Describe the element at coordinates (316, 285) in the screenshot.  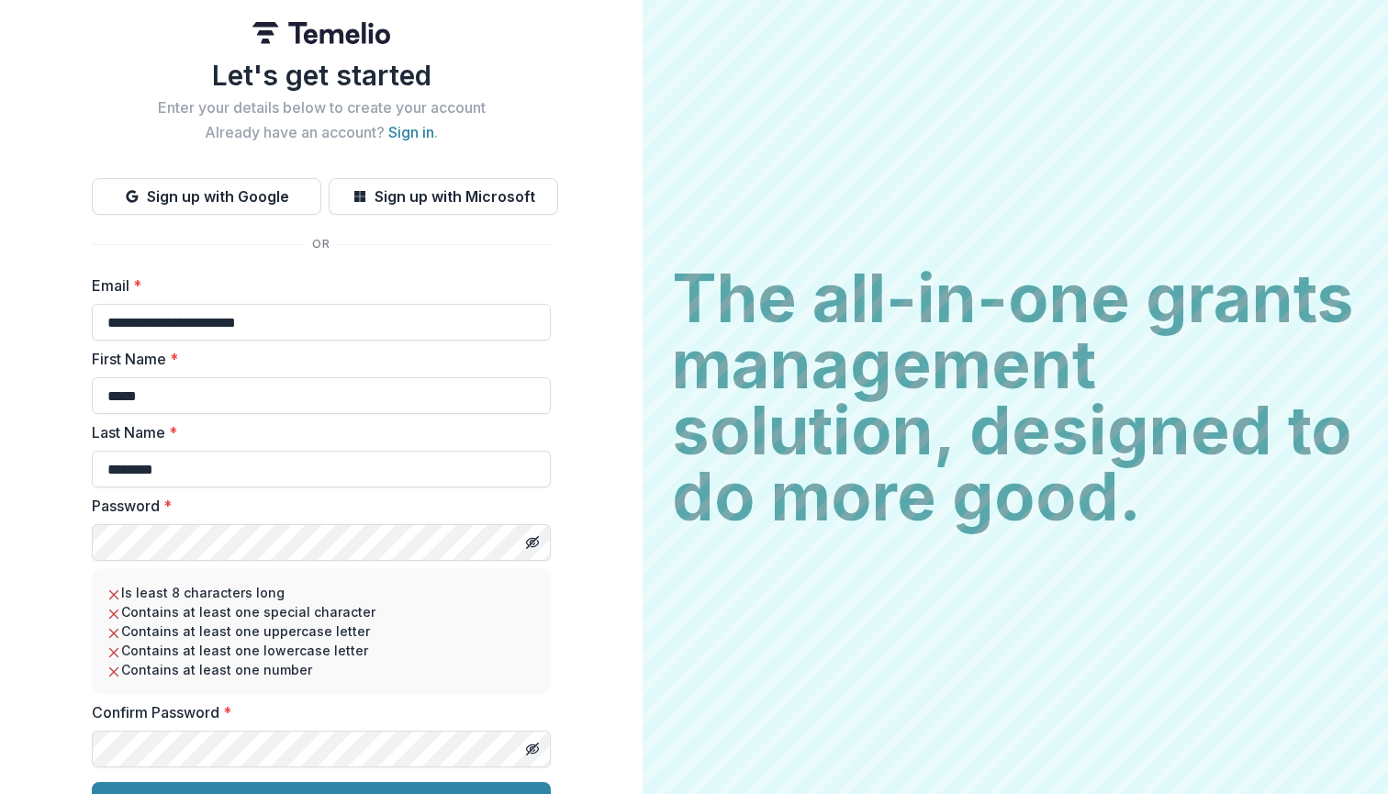
I see `label: Email` at that location.